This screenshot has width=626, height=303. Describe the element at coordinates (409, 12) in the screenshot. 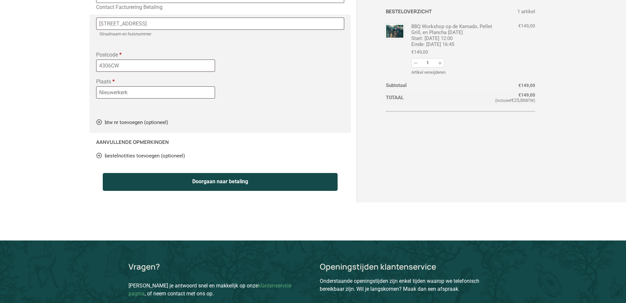

I see `h3: Besteloverzicht` at that location.